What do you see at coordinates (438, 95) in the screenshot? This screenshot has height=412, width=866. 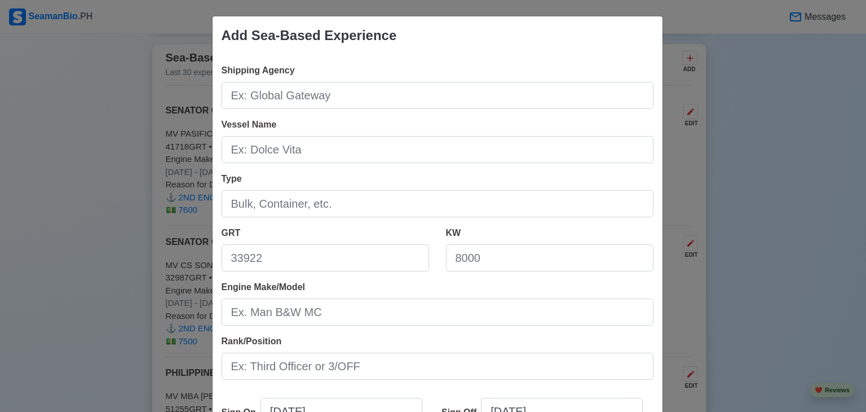 I see `input: Ex: Global Gateway` at bounding box center [438, 95].